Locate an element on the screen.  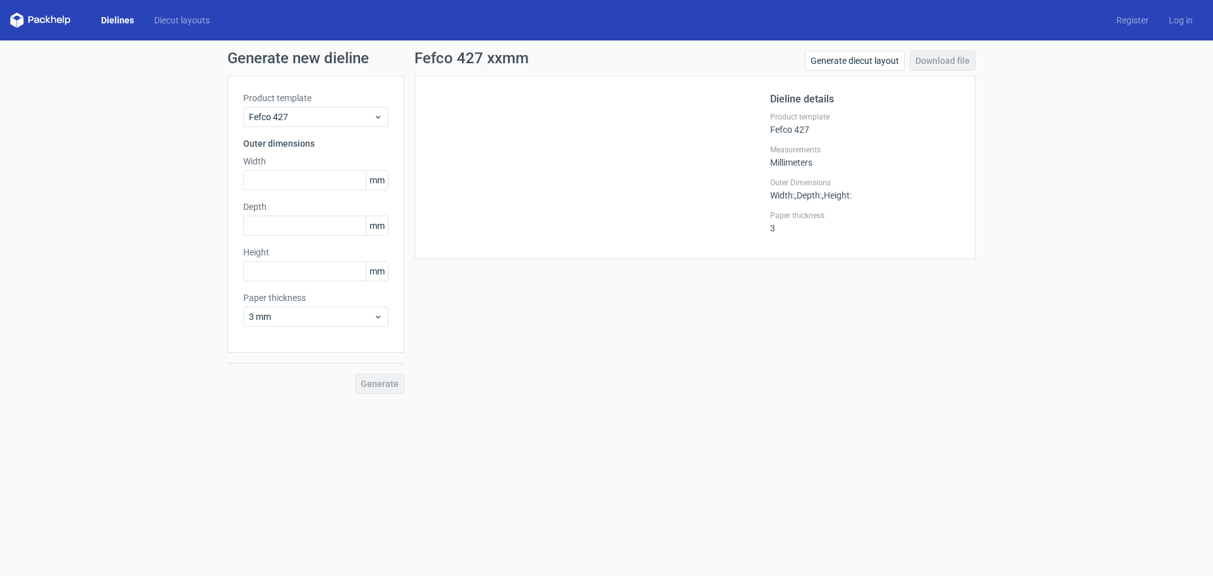
a: Dielines is located at coordinates (118, 20).